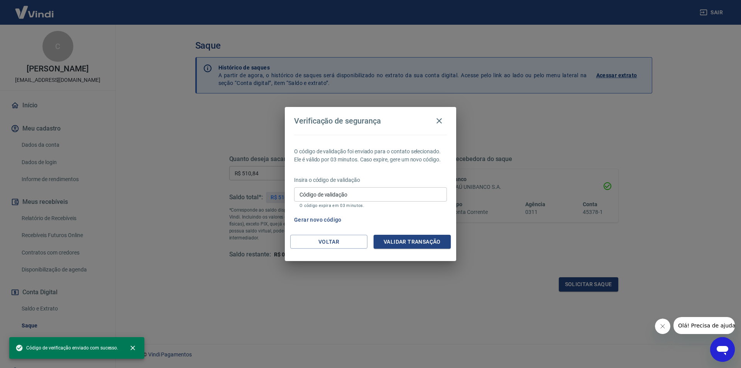 The image size is (741, 368). I want to click on p: O código de validação foi enviado para o contato selecionado. Ele é válido por 03 minutos. Caso e..., so click(370, 156).